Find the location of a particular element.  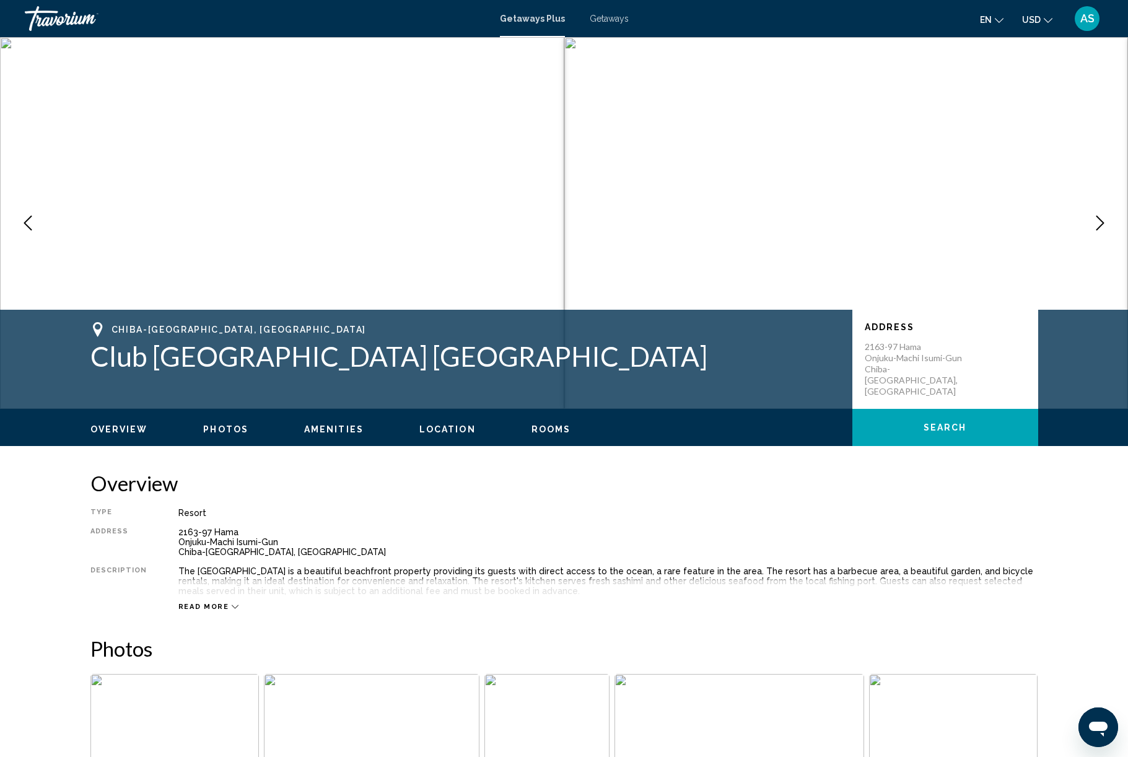

h2: Overview is located at coordinates (564, 483).